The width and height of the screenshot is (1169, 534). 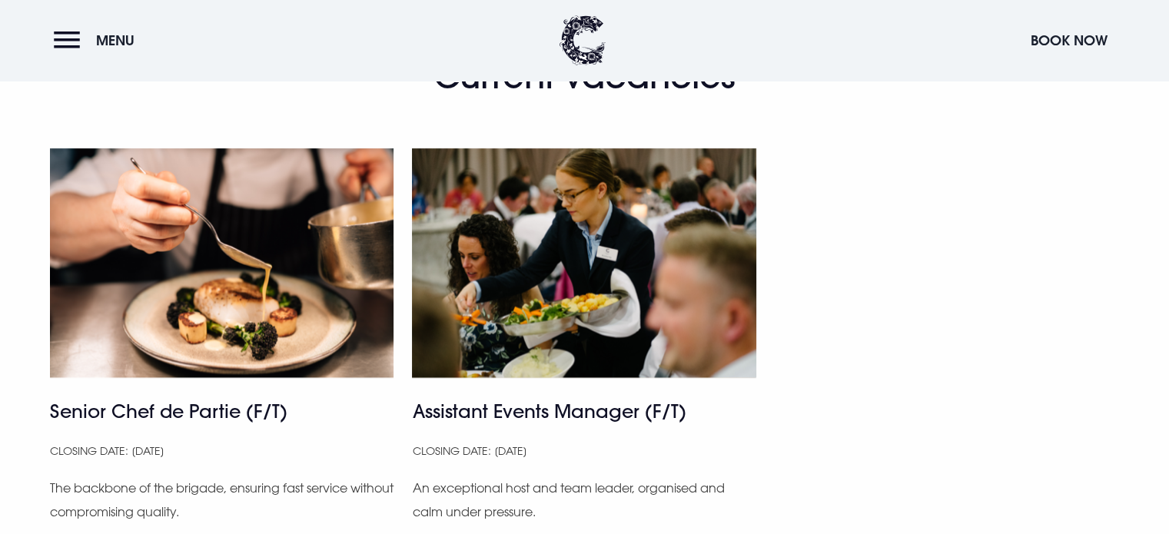 What do you see at coordinates (583, 40) in the screenshot?
I see `img: Clandeboye Lodge` at bounding box center [583, 40].